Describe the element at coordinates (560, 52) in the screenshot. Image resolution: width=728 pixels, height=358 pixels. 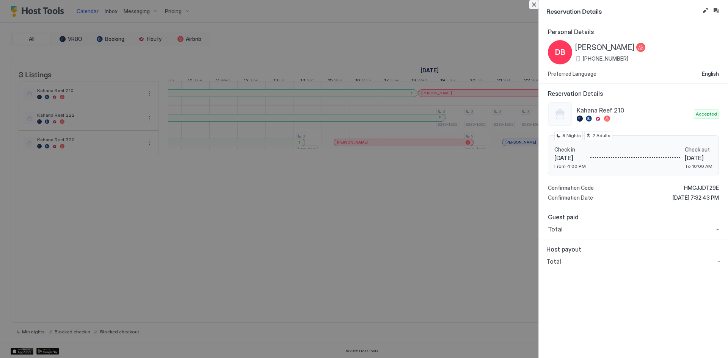
I see `span: DB` at that location.